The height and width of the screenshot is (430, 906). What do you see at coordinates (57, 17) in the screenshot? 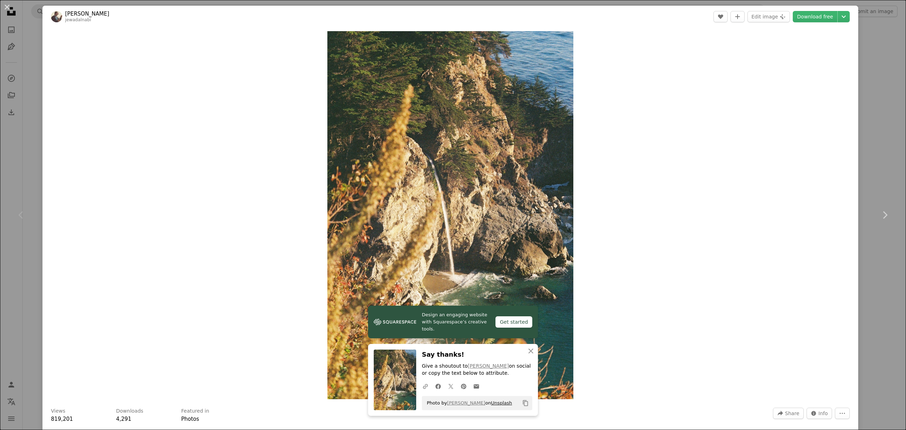
I see `a: Go to jewad alnabi's profile` at bounding box center [57, 17].